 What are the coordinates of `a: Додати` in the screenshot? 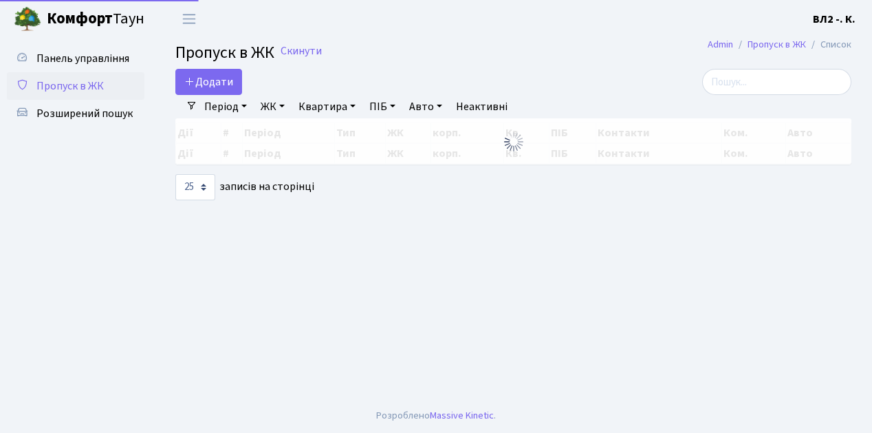 It's located at (208, 82).